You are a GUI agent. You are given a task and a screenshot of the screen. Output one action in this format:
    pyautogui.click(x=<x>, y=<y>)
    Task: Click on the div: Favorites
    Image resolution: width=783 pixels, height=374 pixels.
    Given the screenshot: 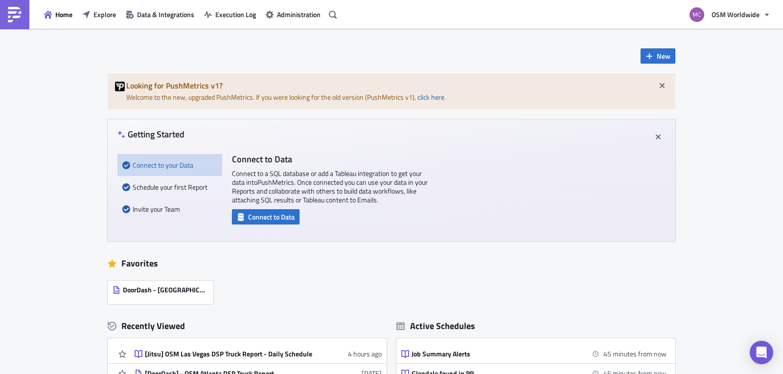 What is the action you would take?
    pyautogui.click(x=392, y=264)
    